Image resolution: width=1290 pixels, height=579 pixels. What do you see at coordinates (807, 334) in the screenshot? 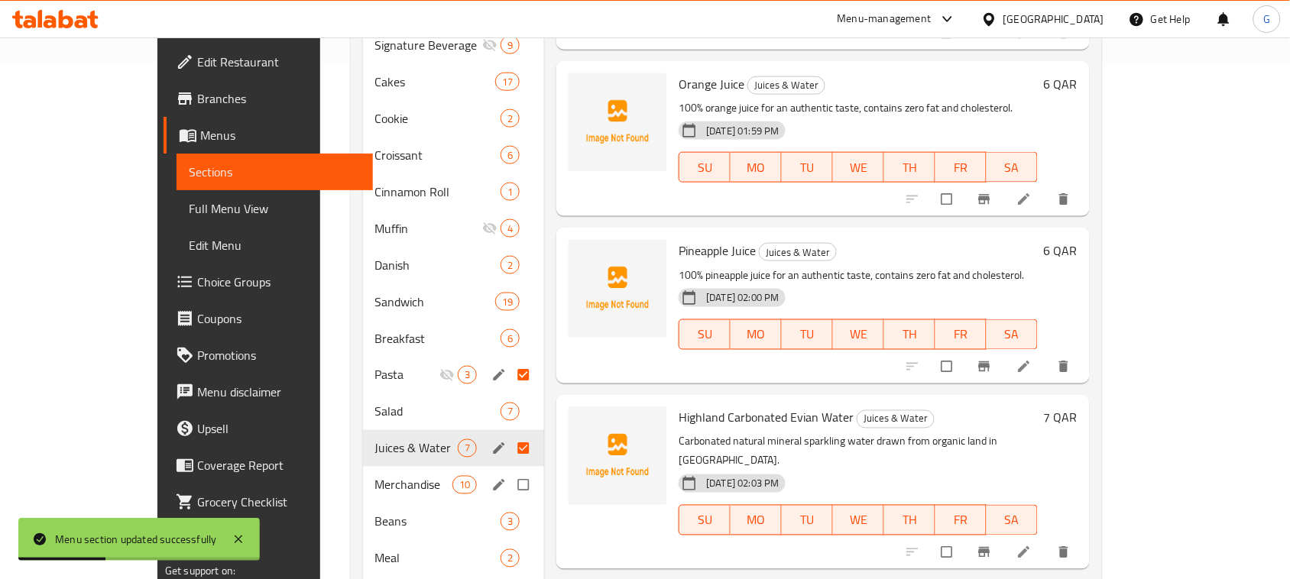
I see `span: TU` at bounding box center [807, 334].